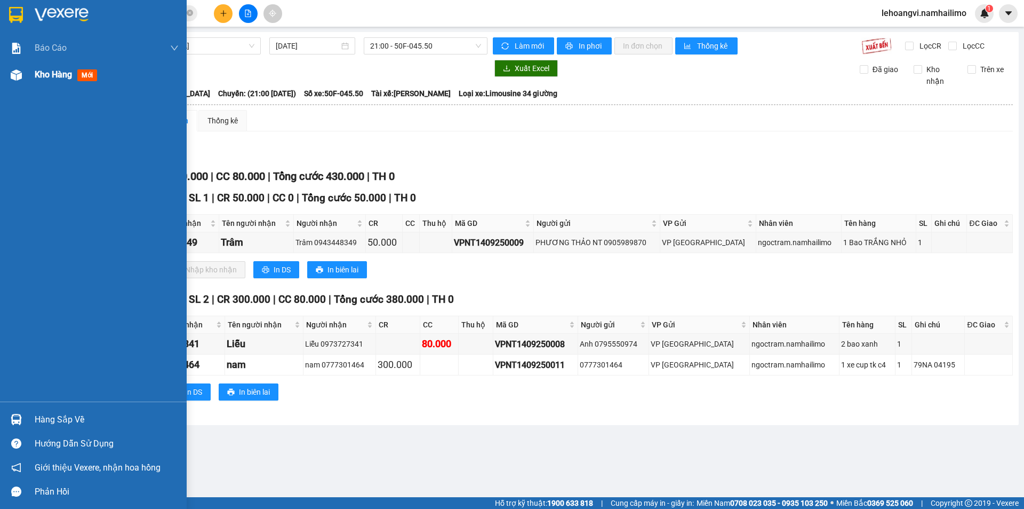 This screenshot has height=509, width=1024. I want to click on span: Miền Bắc, so click(875, 503).